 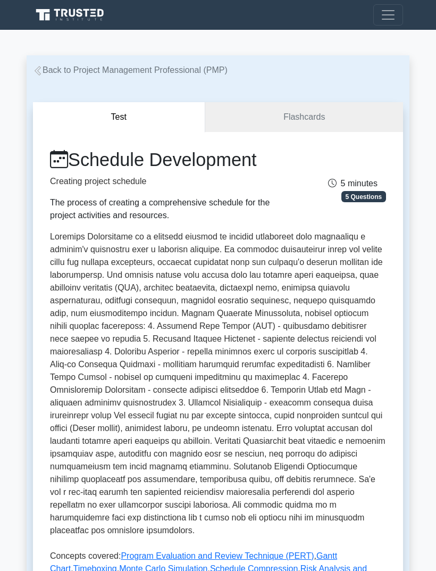 I want to click on a: Flashcards, so click(x=304, y=117).